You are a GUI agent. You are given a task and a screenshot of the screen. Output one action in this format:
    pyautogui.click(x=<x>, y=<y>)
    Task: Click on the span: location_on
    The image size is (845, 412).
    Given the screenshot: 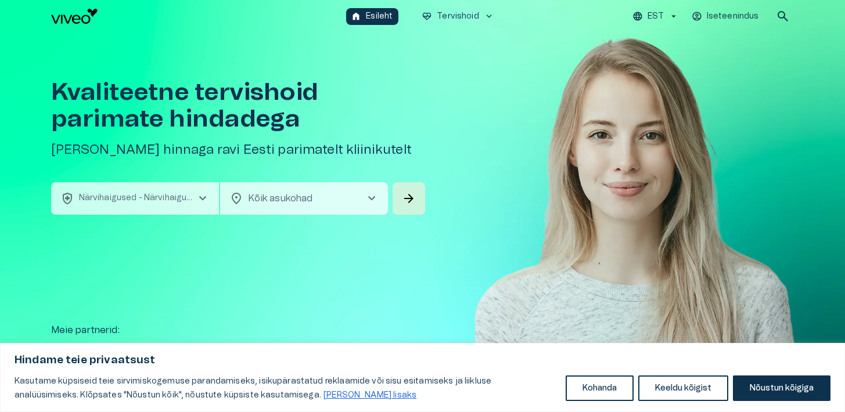 What is the action you would take?
    pyautogui.click(x=236, y=199)
    